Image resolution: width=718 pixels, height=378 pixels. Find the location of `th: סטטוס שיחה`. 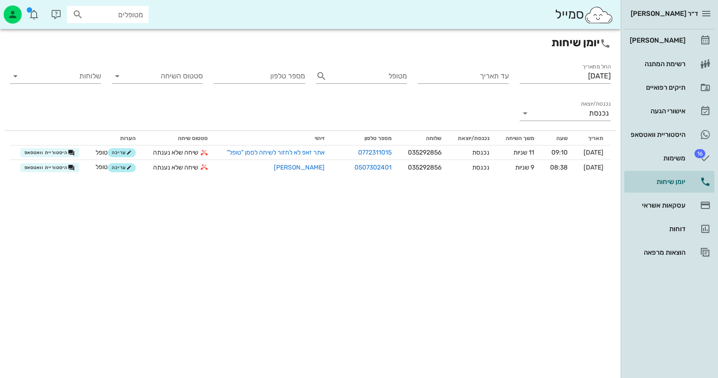

th: סטטוס שיחה is located at coordinates (179, 138).